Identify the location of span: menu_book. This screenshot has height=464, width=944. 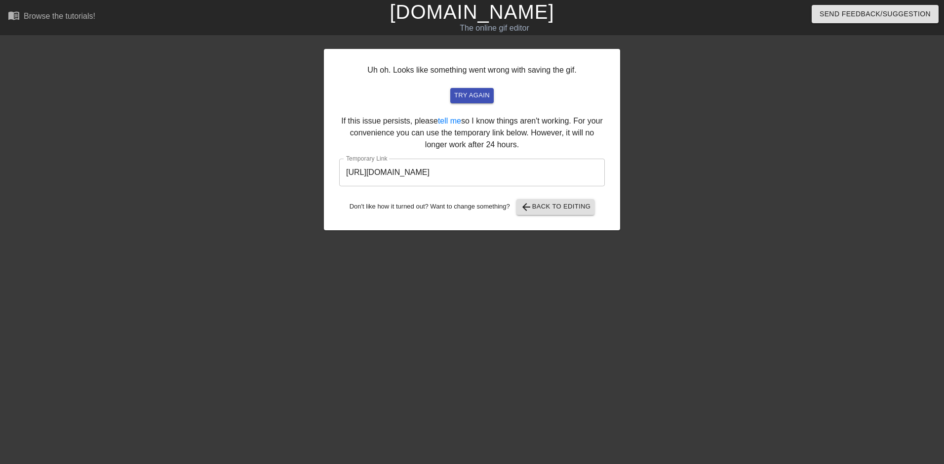
(14, 15).